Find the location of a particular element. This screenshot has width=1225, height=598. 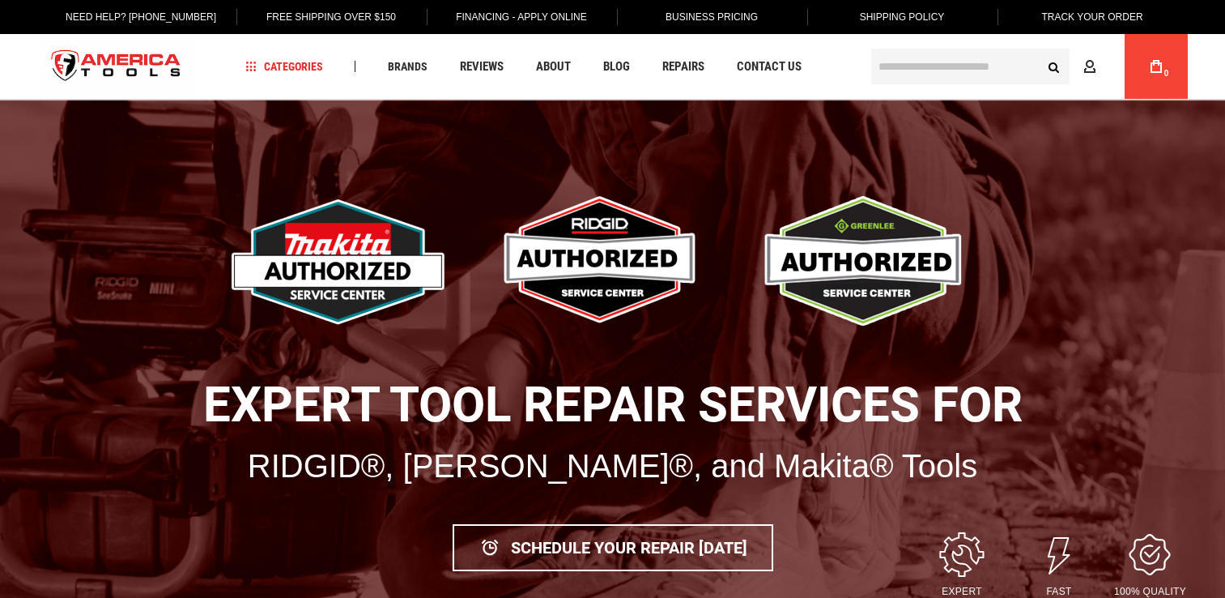

span: Reviews is located at coordinates (482, 66).